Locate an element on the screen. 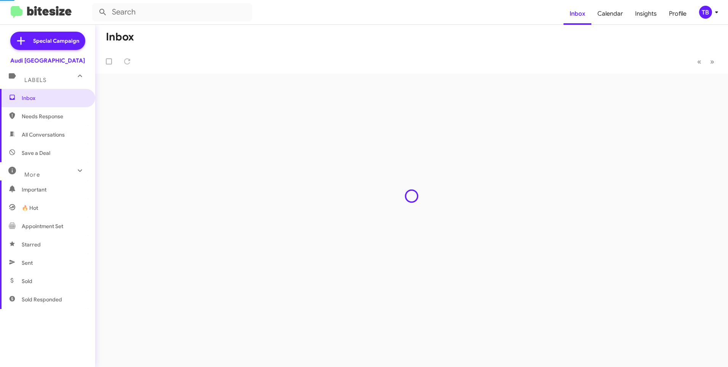  div: TB is located at coordinates (706, 12).